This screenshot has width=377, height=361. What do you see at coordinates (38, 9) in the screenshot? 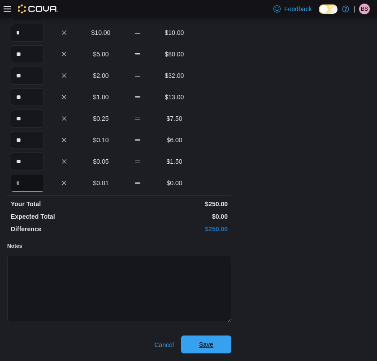
I see `img: Cova` at bounding box center [38, 9].